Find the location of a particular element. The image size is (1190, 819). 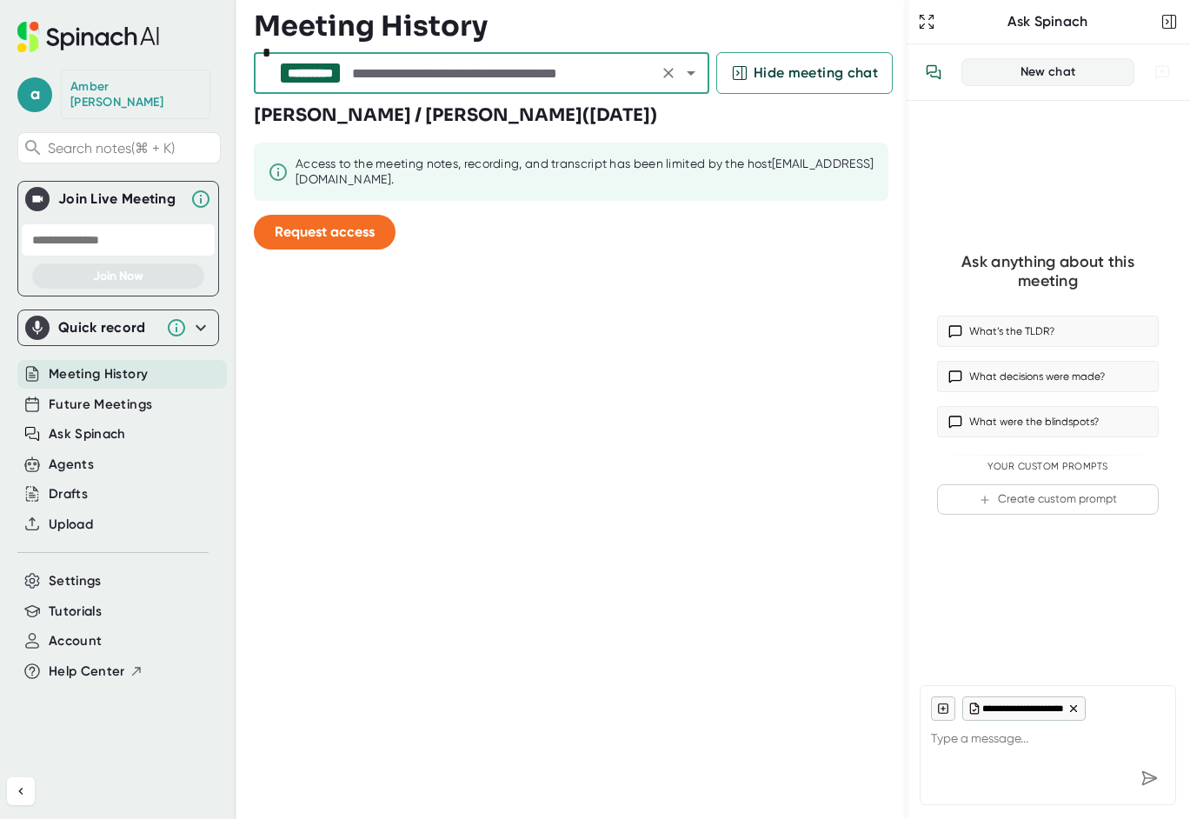

span: Search notes (⌘ + K) is located at coordinates (131, 148).